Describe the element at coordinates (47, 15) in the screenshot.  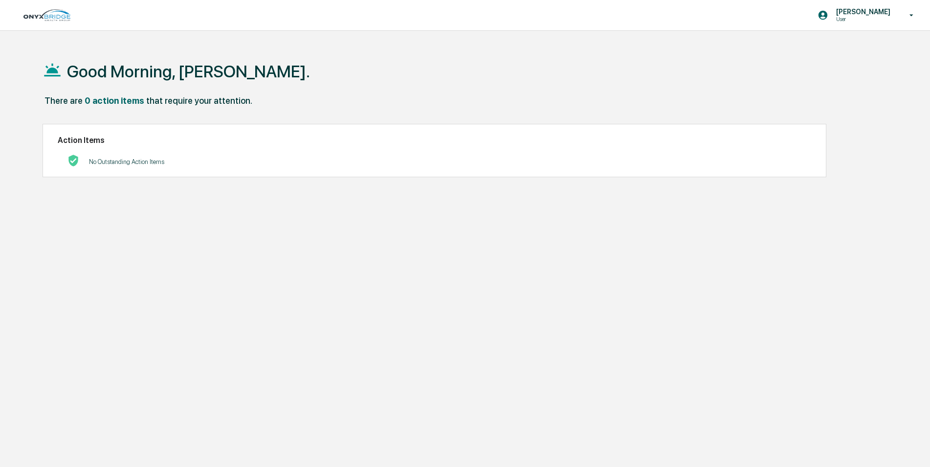
I see `img: logo` at that location.